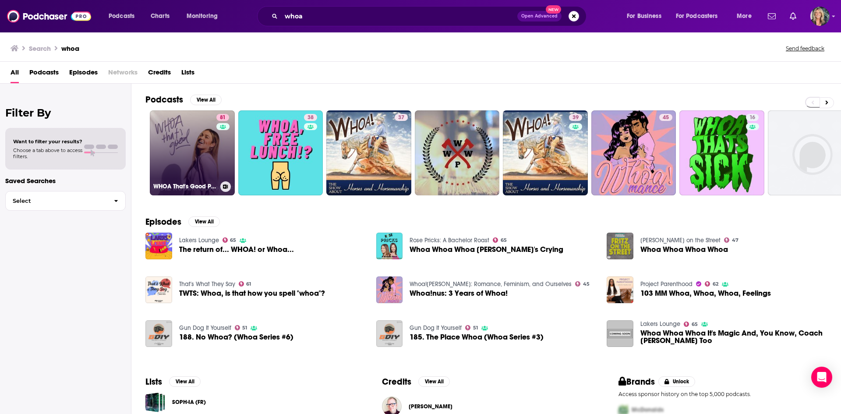 The width and height of the screenshot is (841, 414). Describe the element at coordinates (695, 324) in the screenshot. I see `span: 65` at that location.